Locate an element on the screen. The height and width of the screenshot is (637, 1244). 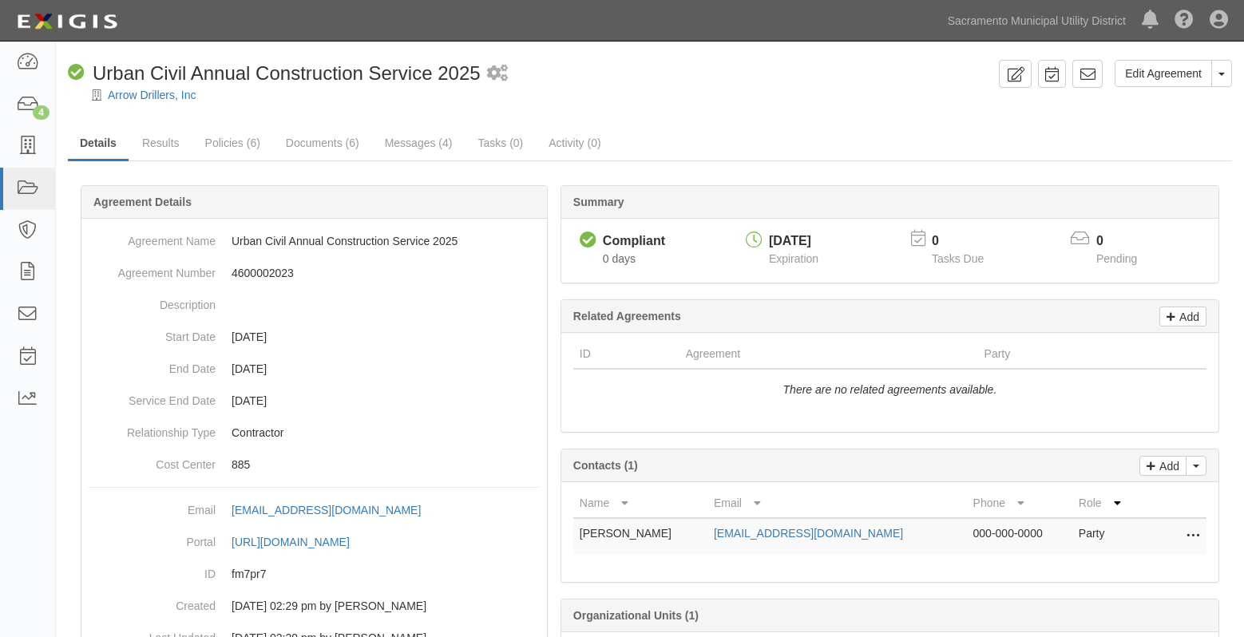
b: Related Agreements is located at coordinates (627, 316).